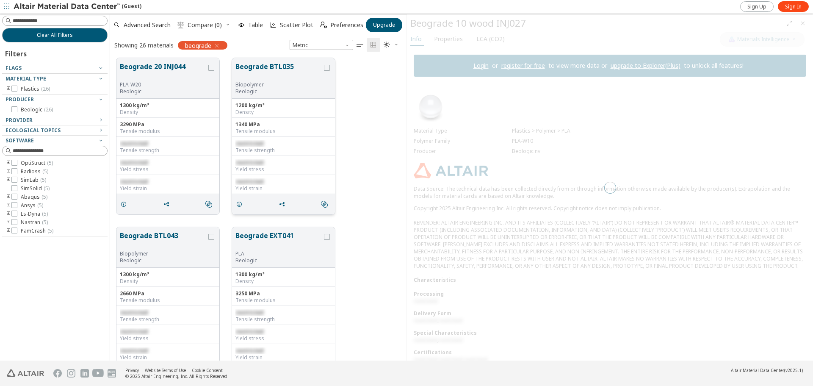  What do you see at coordinates (19, 120) in the screenshot?
I see `span: Provider` at bounding box center [19, 120].